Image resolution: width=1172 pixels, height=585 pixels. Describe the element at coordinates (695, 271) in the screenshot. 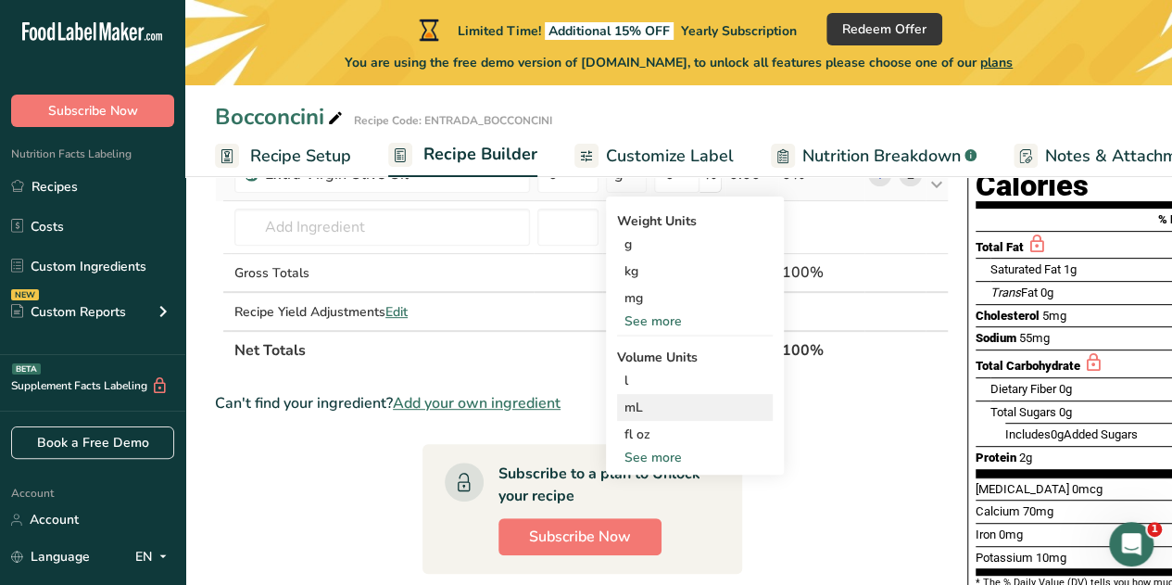

I see `div: kg` at that location.